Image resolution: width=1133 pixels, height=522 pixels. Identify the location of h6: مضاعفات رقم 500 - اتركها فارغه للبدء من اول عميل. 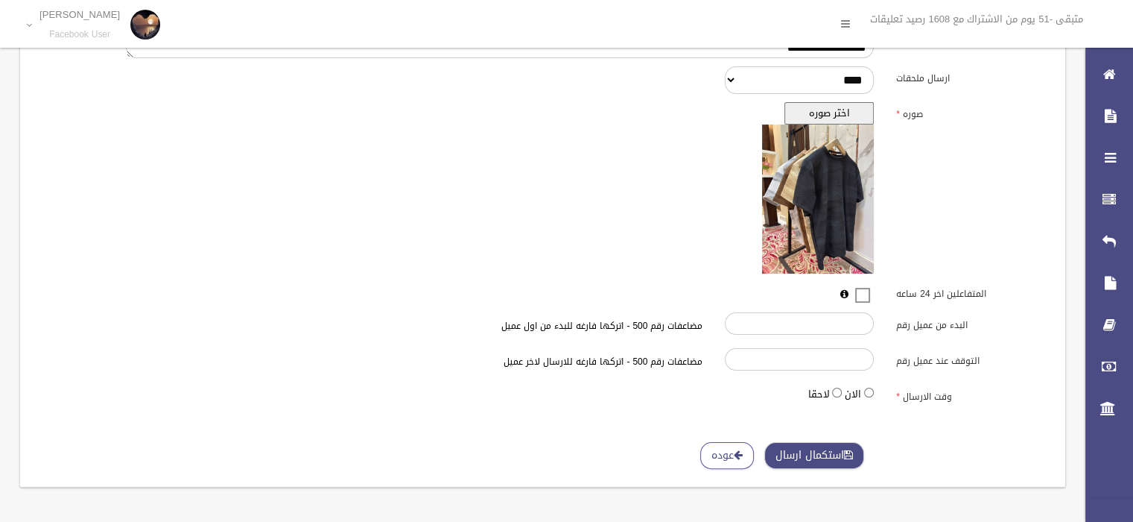
(500, 326).